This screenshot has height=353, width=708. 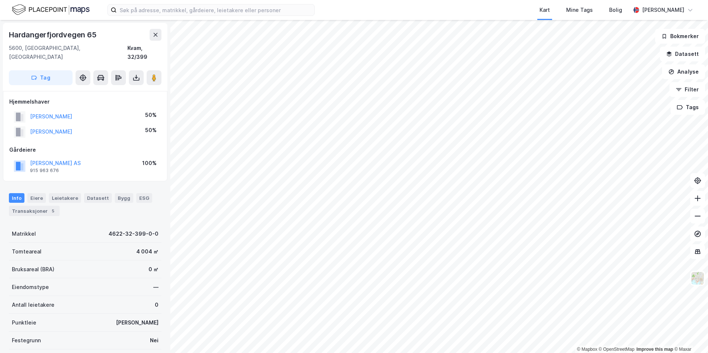 I want to click on div: Chat Widget, so click(x=689, y=335).